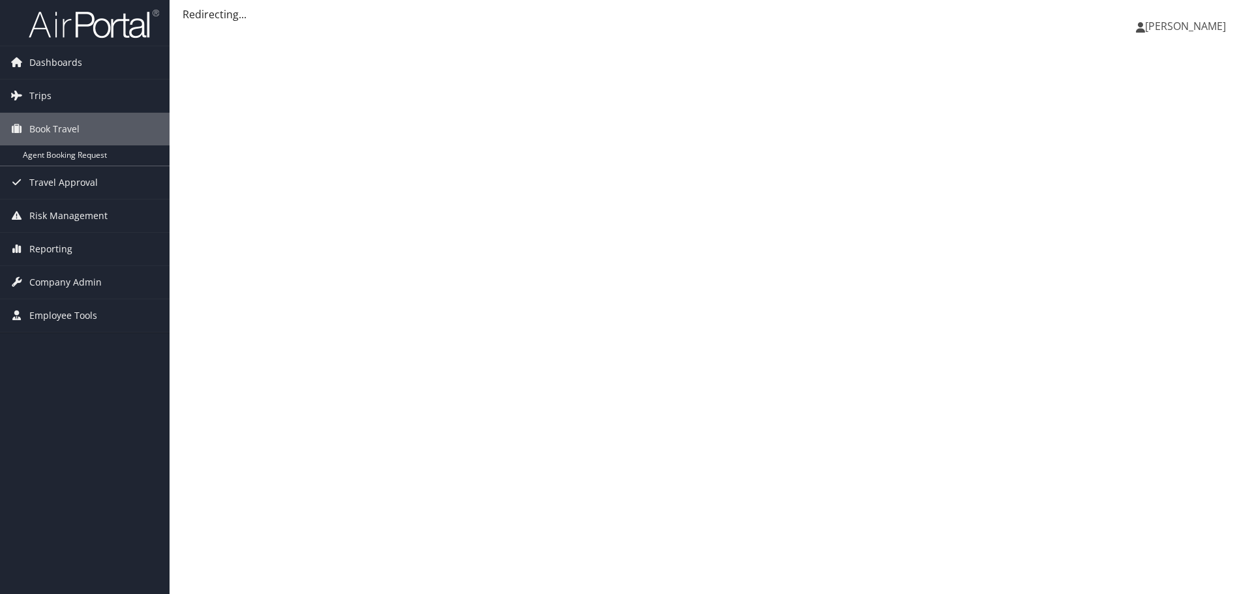  I want to click on span: Risk Management, so click(68, 216).